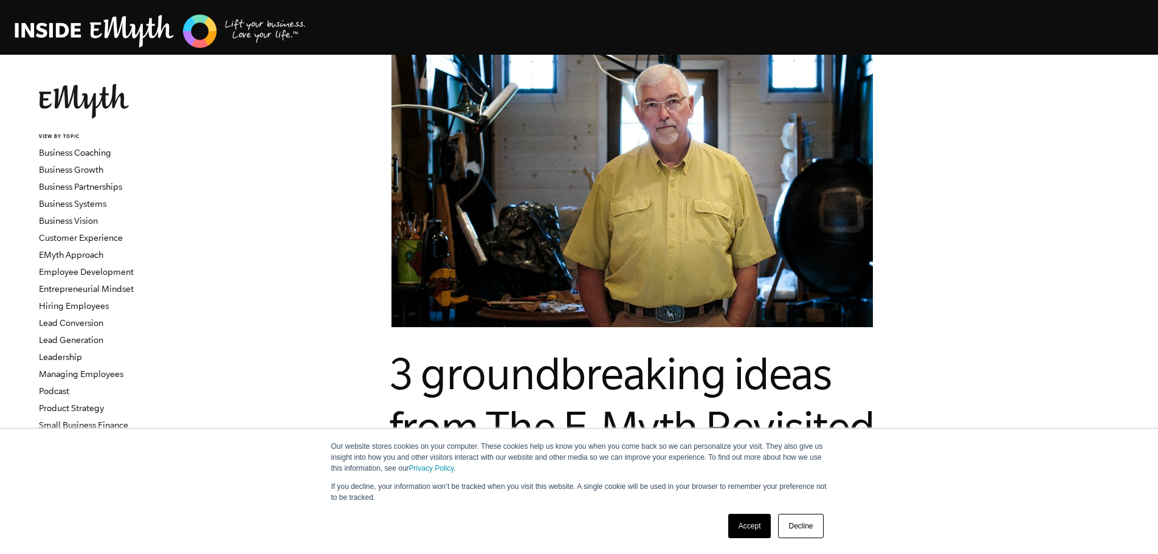 This screenshot has width=1158, height=554. Describe the element at coordinates (801, 526) in the screenshot. I see `a: Decline` at that location.